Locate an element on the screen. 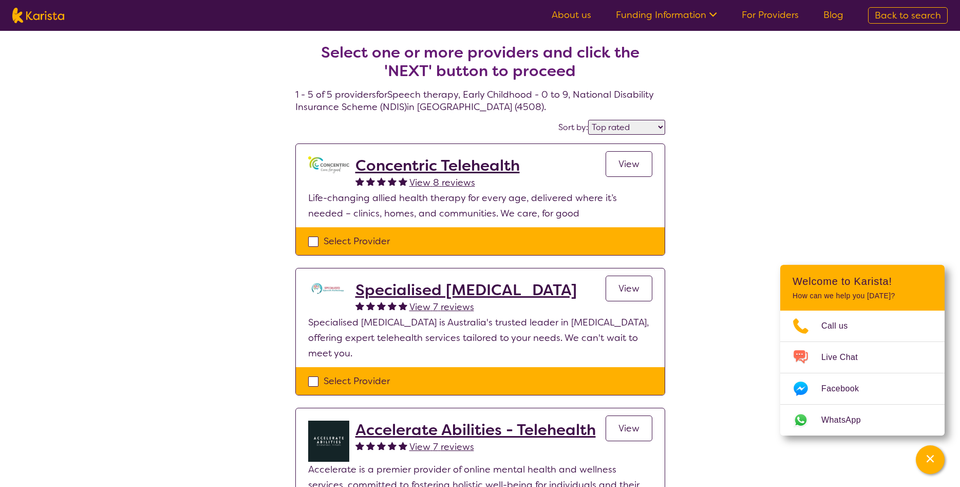 The width and height of the screenshot is (960, 487). a: Accelerate Abilities - Telehealth is located at coordinates (476, 430).